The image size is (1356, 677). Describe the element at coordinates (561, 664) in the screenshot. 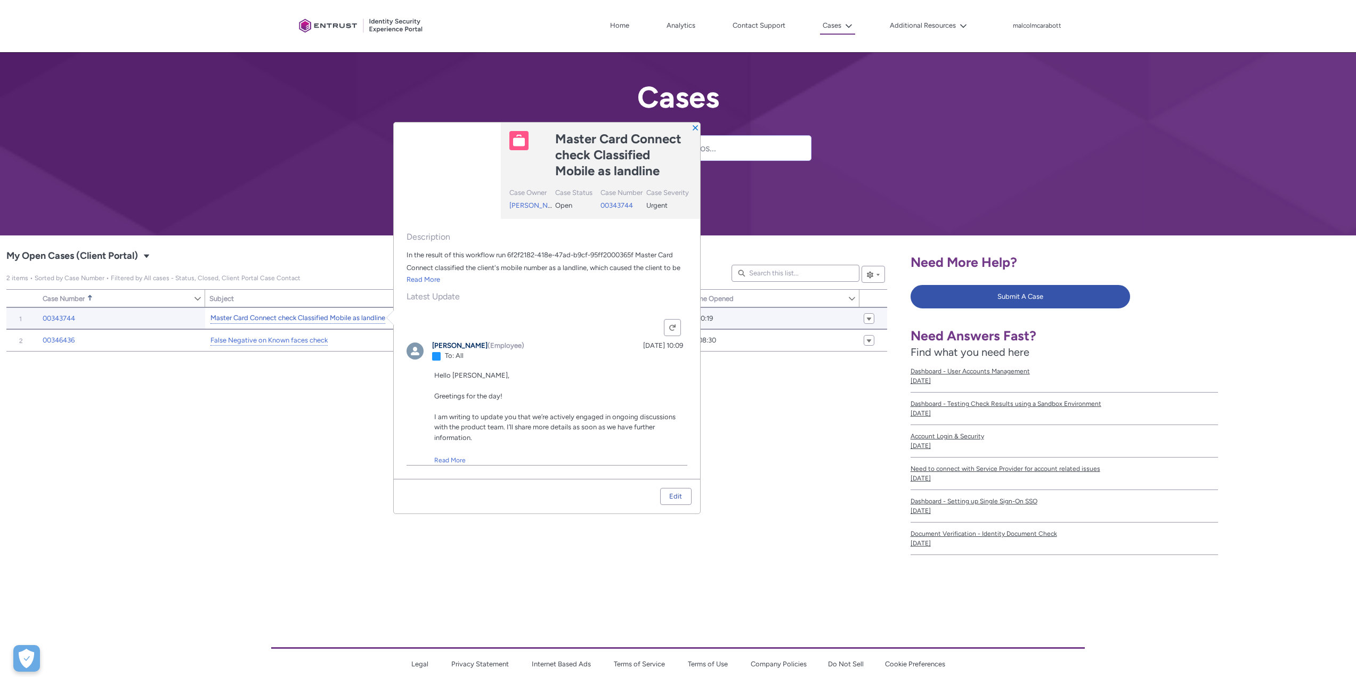

I see `a: Internet Based Ads` at that location.